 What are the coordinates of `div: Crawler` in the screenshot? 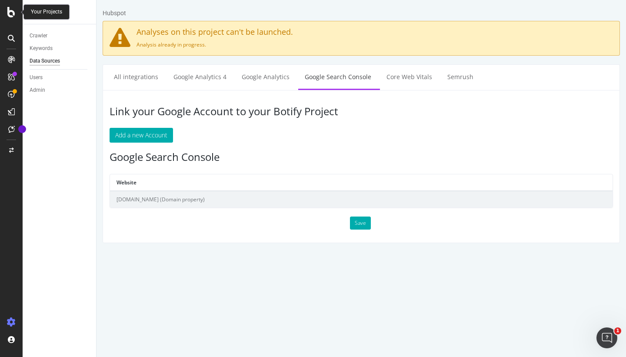 It's located at (38, 36).